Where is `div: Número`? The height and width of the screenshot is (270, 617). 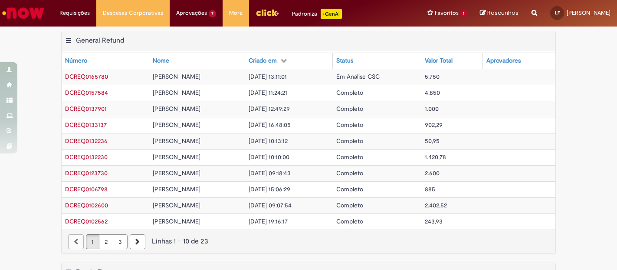 div: Número is located at coordinates (76, 61).